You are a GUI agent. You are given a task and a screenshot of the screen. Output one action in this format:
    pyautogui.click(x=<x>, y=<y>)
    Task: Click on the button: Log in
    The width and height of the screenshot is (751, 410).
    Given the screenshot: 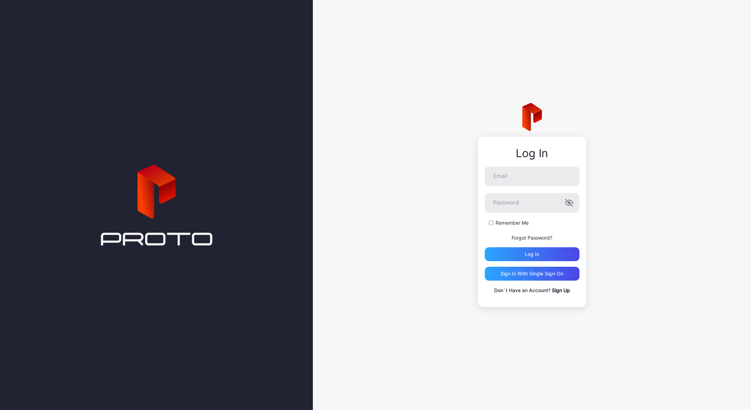 What is the action you would take?
    pyautogui.click(x=532, y=254)
    